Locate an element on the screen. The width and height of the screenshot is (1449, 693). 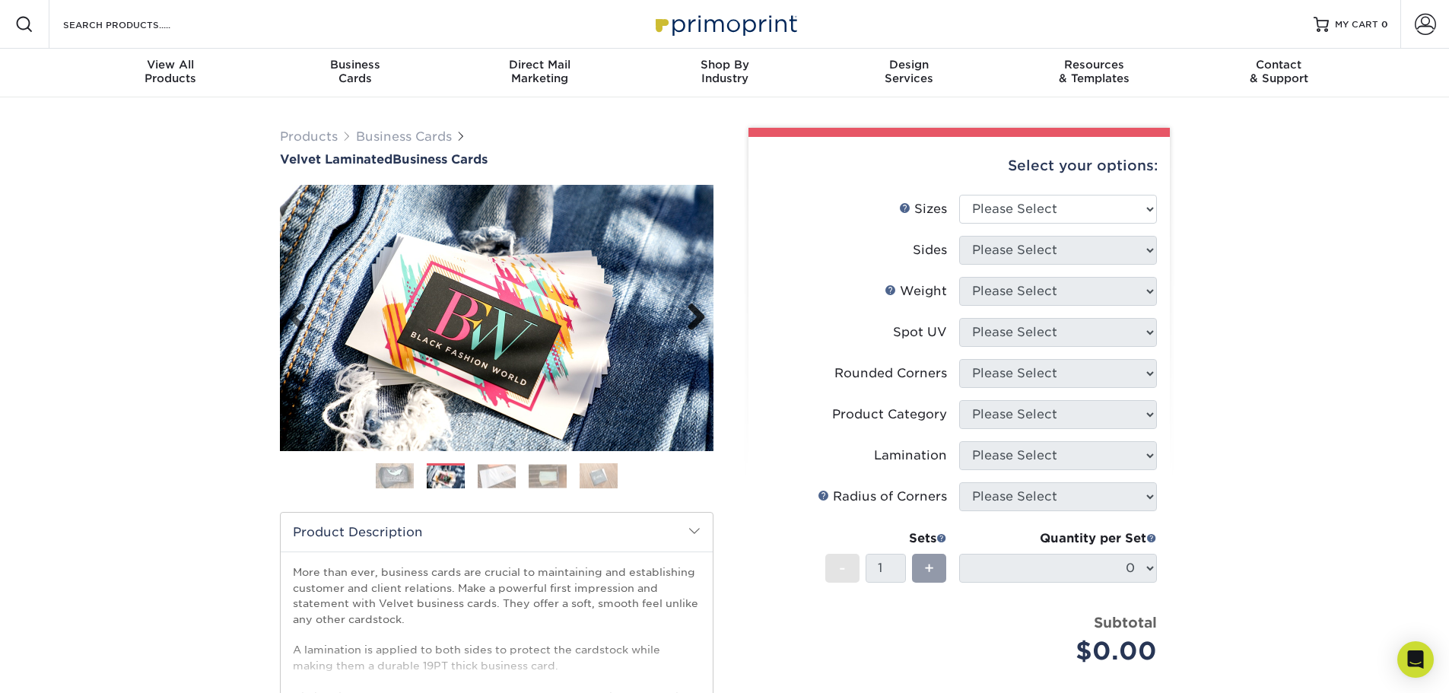
div: Weight is located at coordinates (916, 291).